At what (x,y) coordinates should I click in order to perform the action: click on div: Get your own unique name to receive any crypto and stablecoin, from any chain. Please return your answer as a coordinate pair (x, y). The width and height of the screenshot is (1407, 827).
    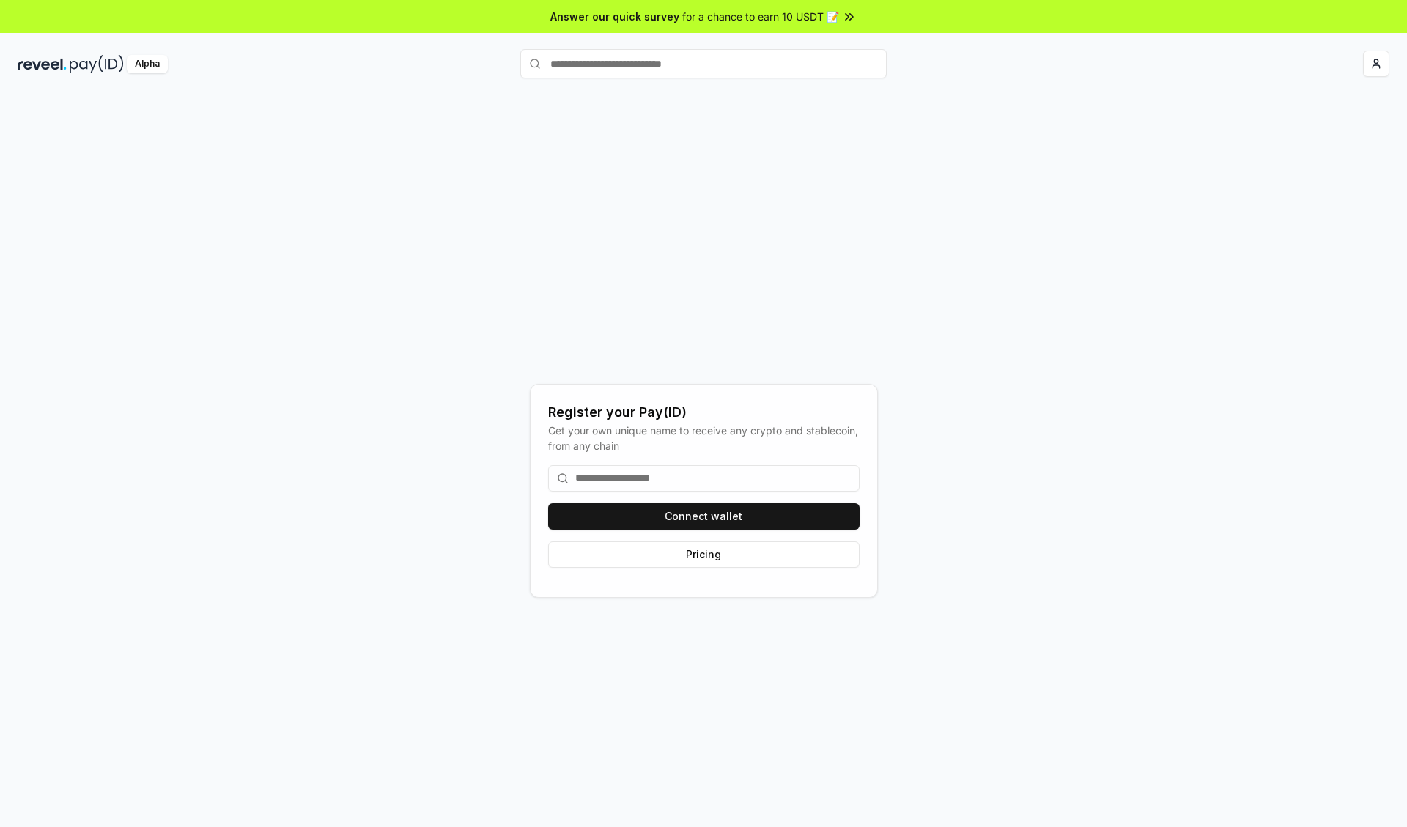
    Looking at the image, I should click on (703, 438).